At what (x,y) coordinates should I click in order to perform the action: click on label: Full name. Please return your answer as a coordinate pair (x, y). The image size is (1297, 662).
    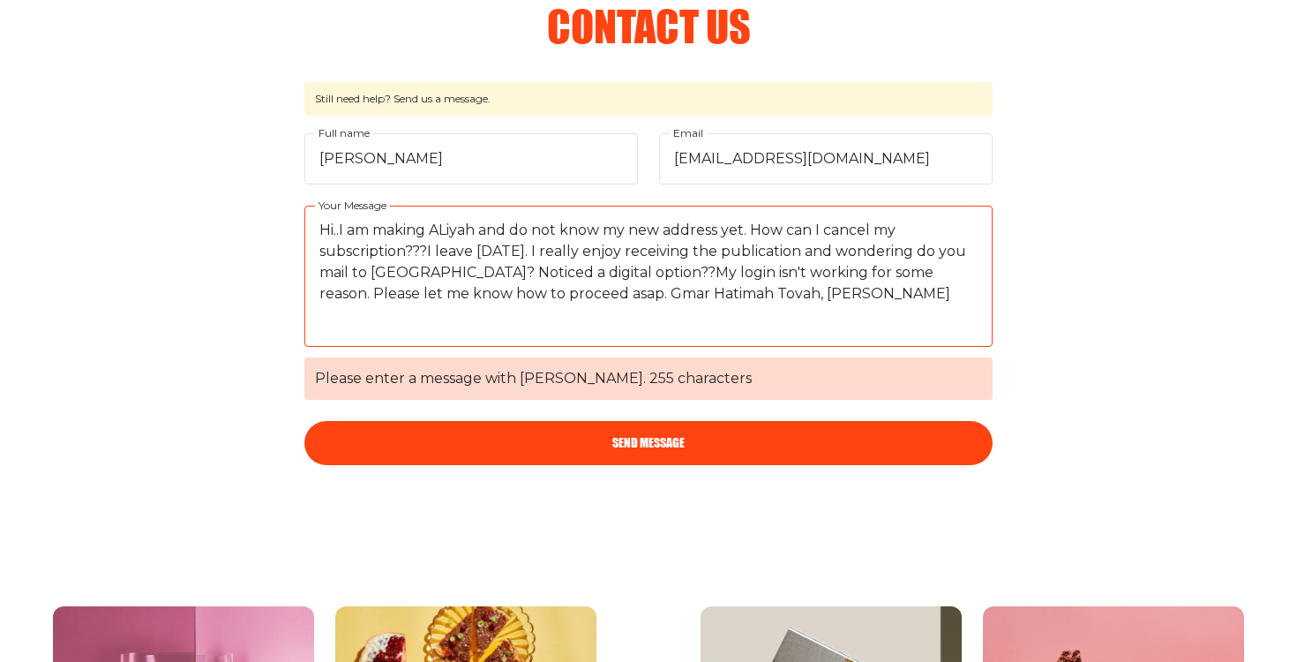
    Looking at the image, I should click on (344, 133).